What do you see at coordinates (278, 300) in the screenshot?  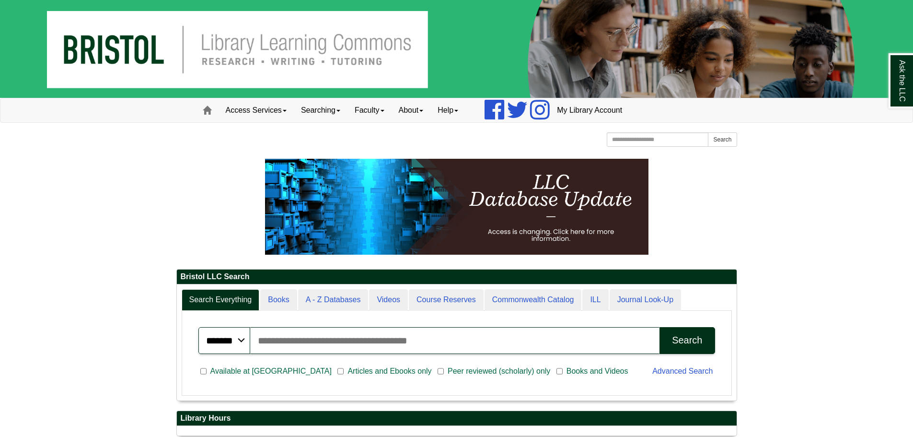 I see `a: Books` at bounding box center [278, 300].